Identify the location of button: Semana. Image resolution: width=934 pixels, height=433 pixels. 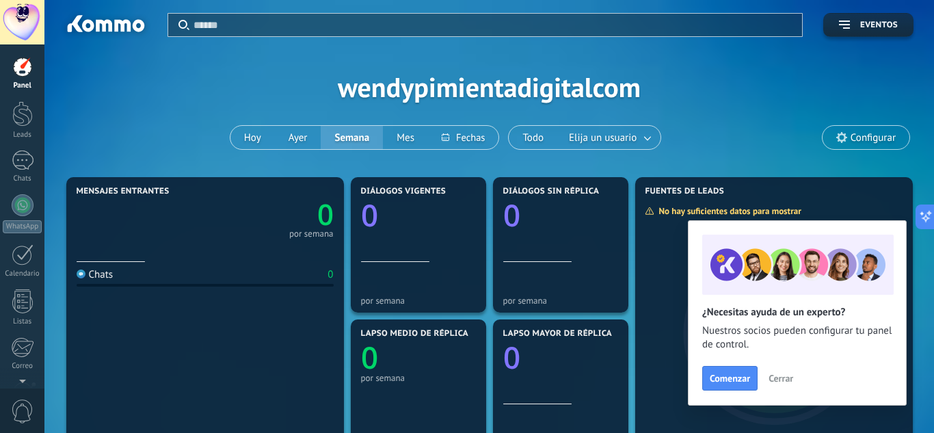
(351, 137).